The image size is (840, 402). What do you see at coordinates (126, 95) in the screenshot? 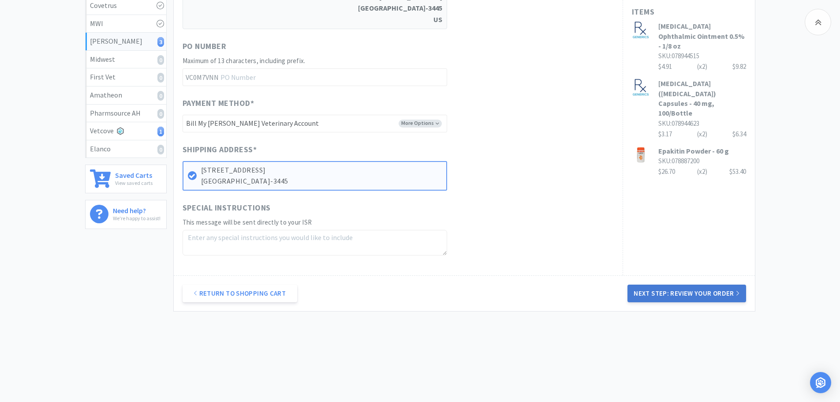
I see `div: Amatheon` at bounding box center [126, 95].